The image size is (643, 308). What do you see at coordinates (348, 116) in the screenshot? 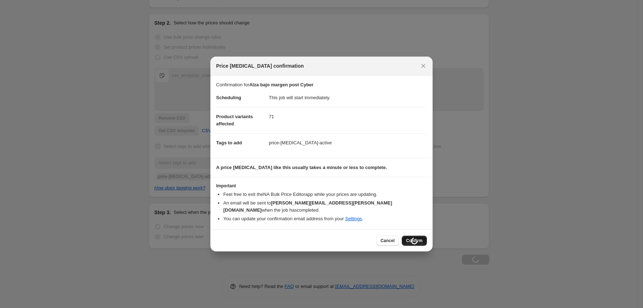
I see `dd: 71` at bounding box center [348, 116].